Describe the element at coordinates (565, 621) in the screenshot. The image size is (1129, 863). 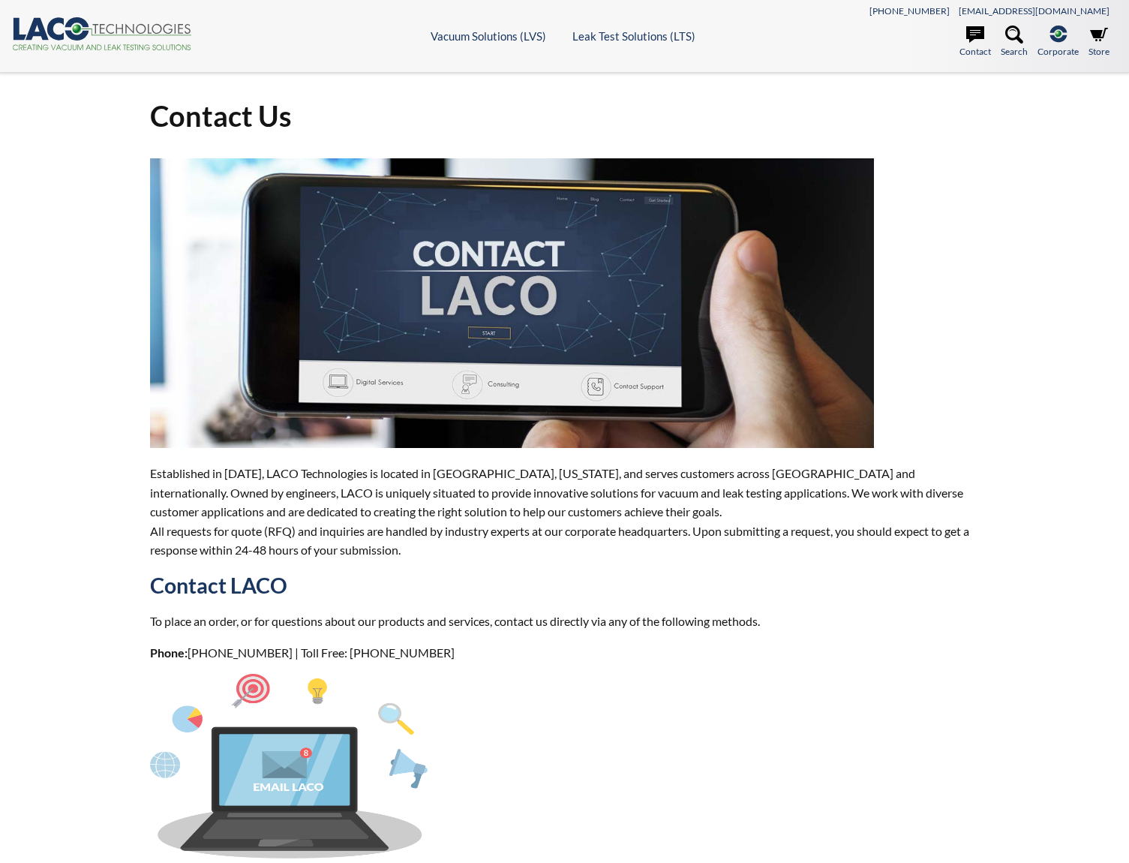
I see `p: To place an order, or for questions about our products and services, contact us directly via any ...` at that location.